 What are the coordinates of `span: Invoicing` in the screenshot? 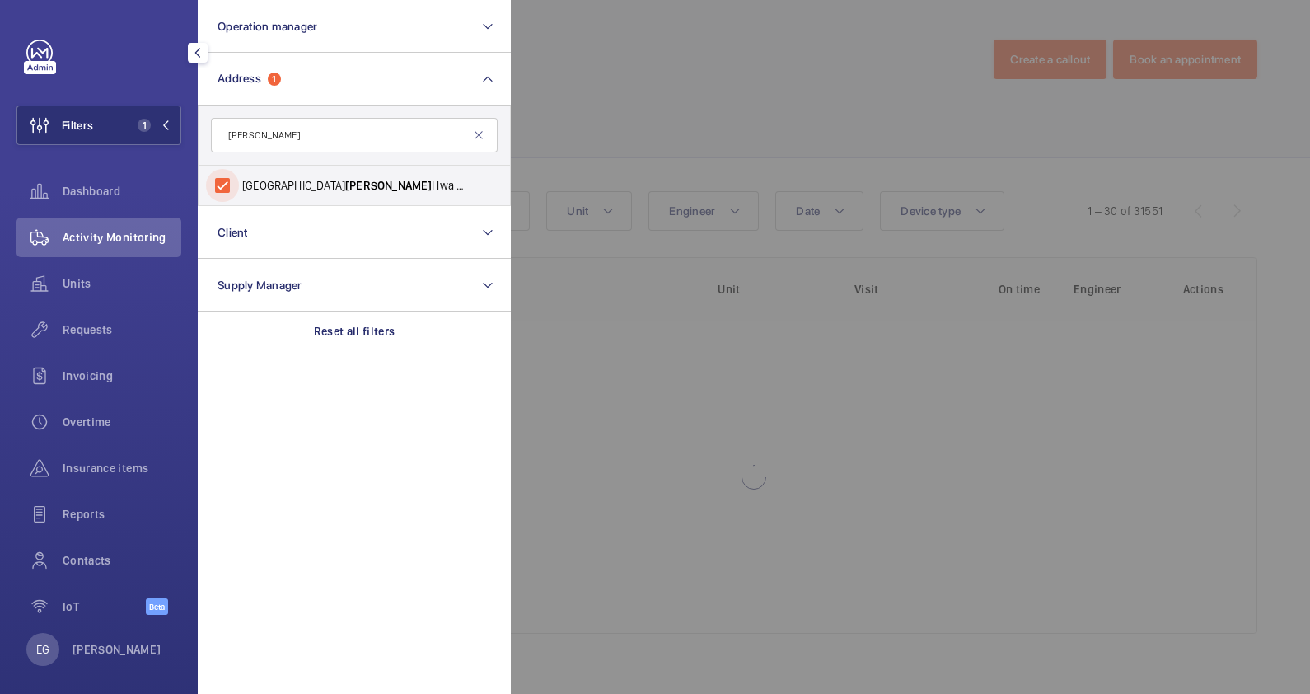 It's located at (122, 376).